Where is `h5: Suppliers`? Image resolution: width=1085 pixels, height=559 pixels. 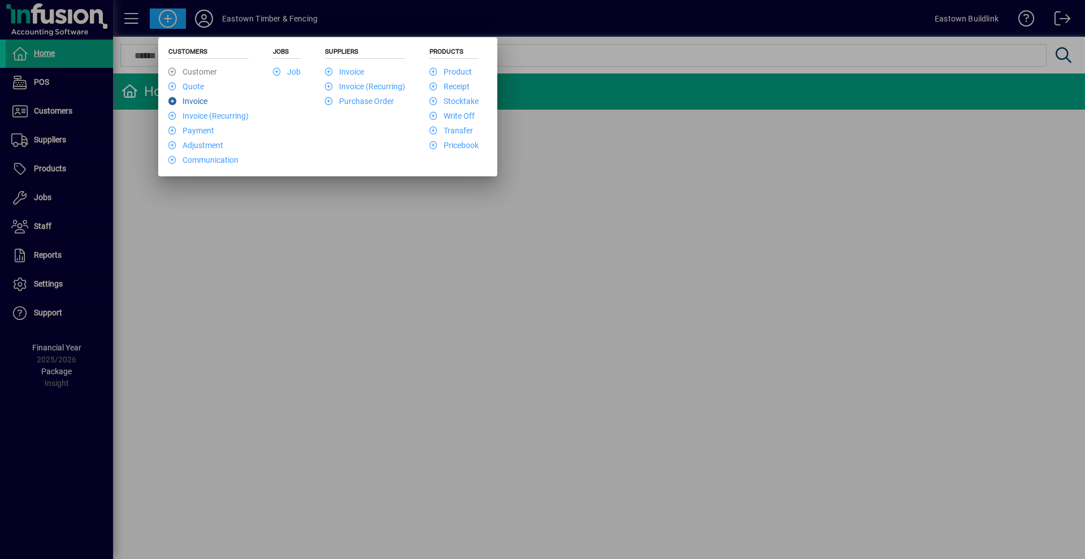 h5: Suppliers is located at coordinates (365, 53).